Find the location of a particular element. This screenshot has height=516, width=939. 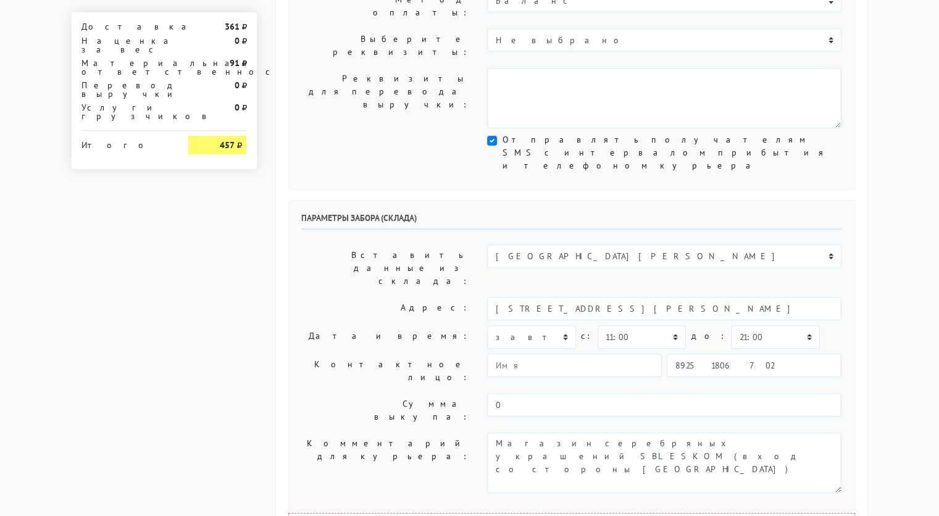

label: Сумма выкупа: is located at coordinates (385, 410).